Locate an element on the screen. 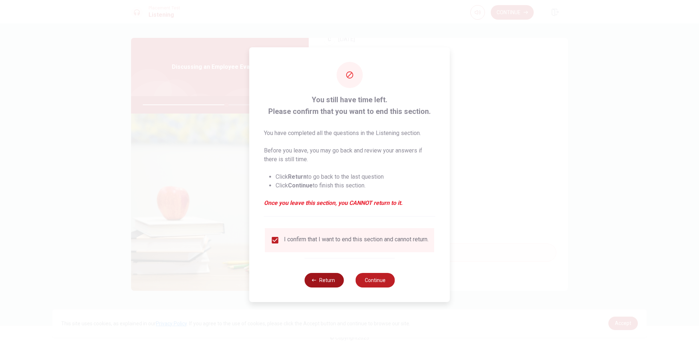 This screenshot has width=699, height=349. p: Before you leave, you may go back and review your answers if there is still time. is located at coordinates (349, 155).